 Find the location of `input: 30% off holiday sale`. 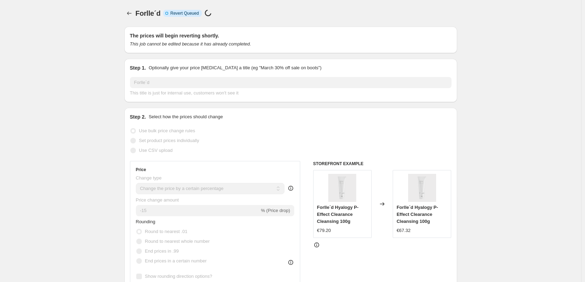

input: 30% off holiday sale is located at coordinates (291, 83).